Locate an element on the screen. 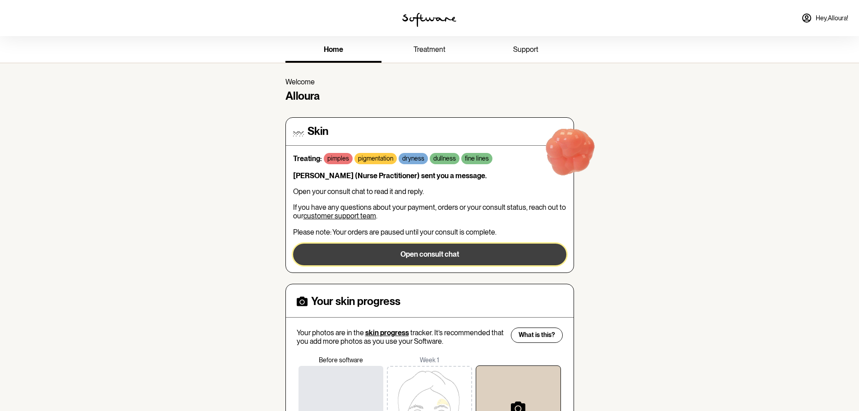 This screenshot has width=859, height=411. a: customer support team is located at coordinates (340, 216).